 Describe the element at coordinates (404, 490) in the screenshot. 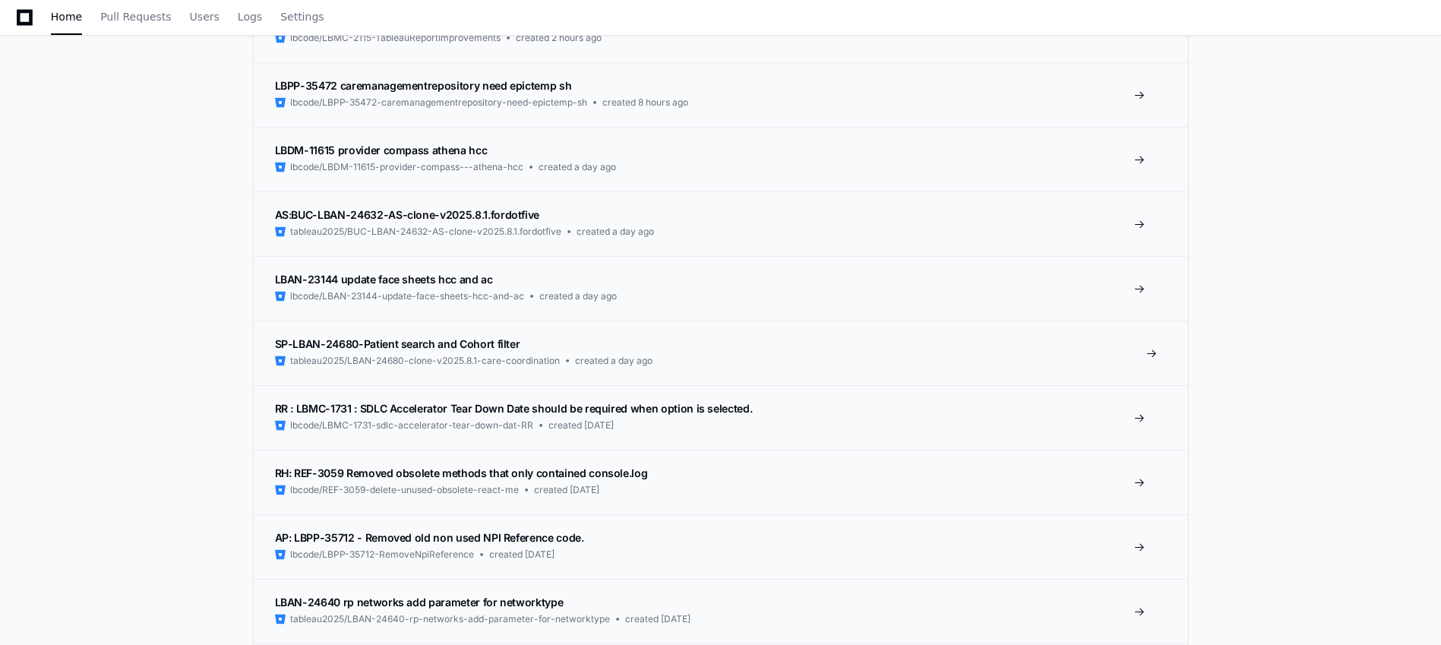

I see `span: lbcode/REF-3059-delete-unused-obsolete-react-me` at that location.